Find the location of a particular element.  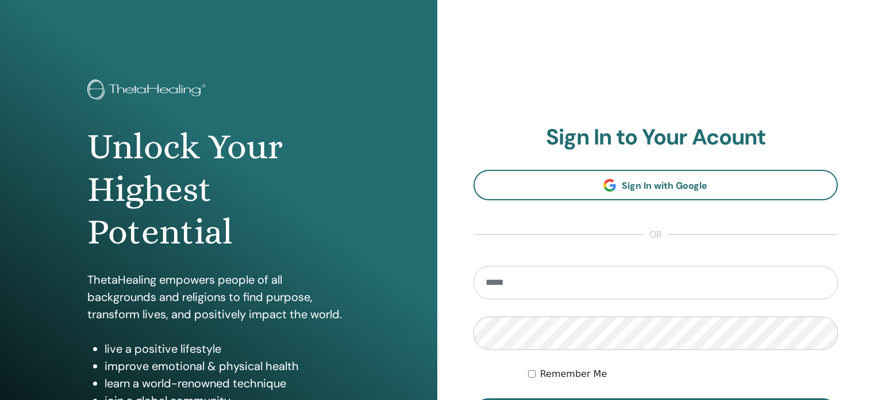

span: Sign In with Google is located at coordinates (665, 185).